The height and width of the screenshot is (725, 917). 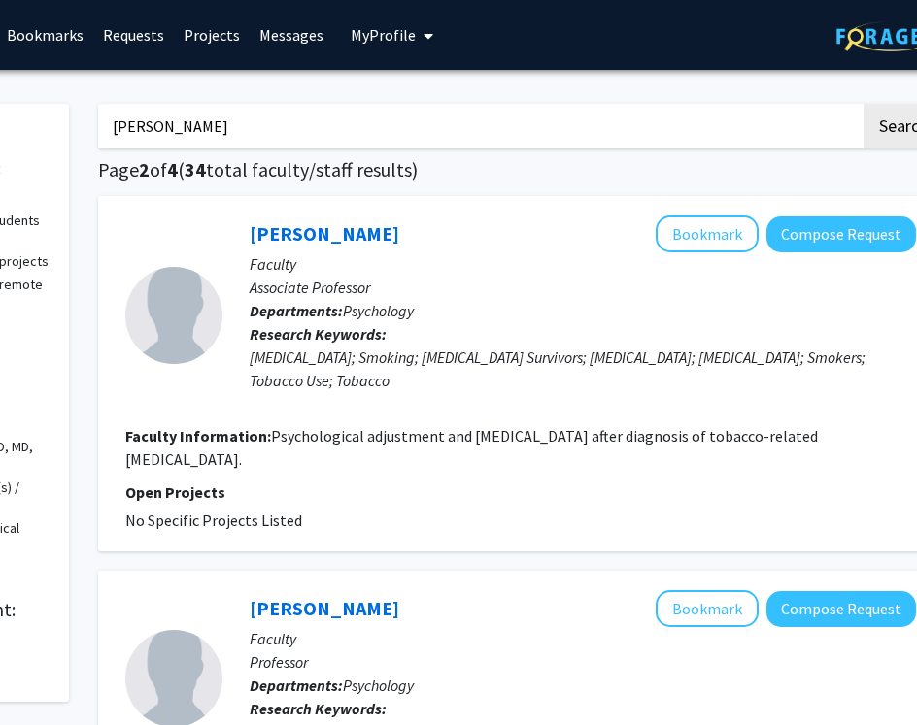 I want to click on a: Requests, so click(x=133, y=35).